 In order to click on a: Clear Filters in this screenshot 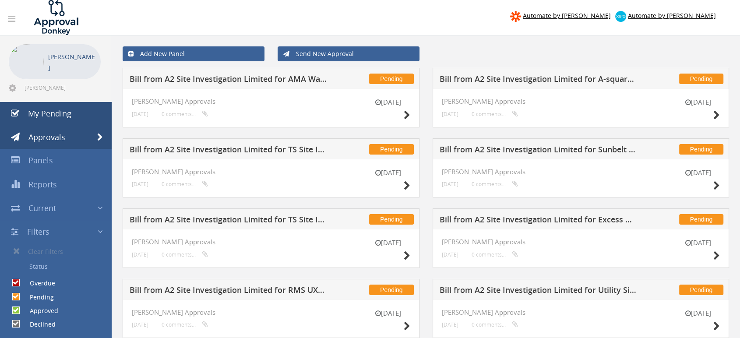, I will do `click(59, 251)`.